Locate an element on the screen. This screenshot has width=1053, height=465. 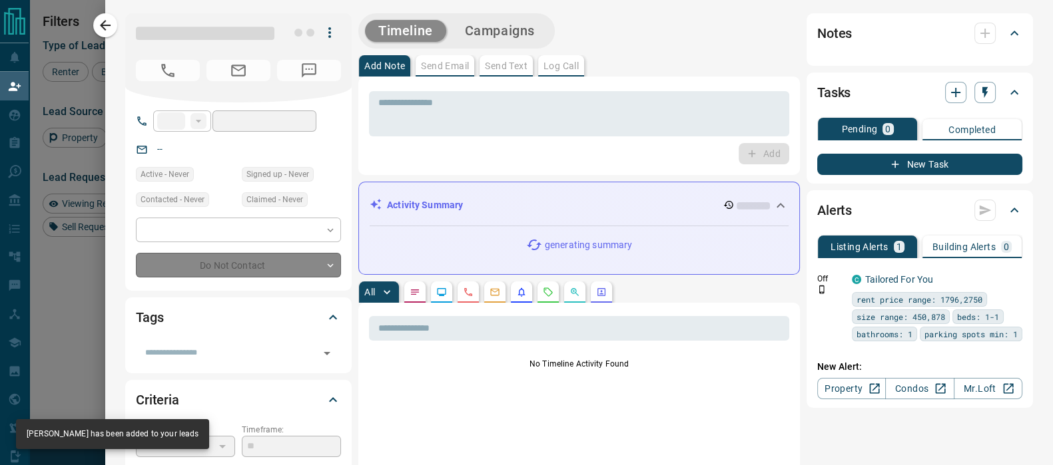
span: rent price range: 1796,2750 is located at coordinates (919, 300).